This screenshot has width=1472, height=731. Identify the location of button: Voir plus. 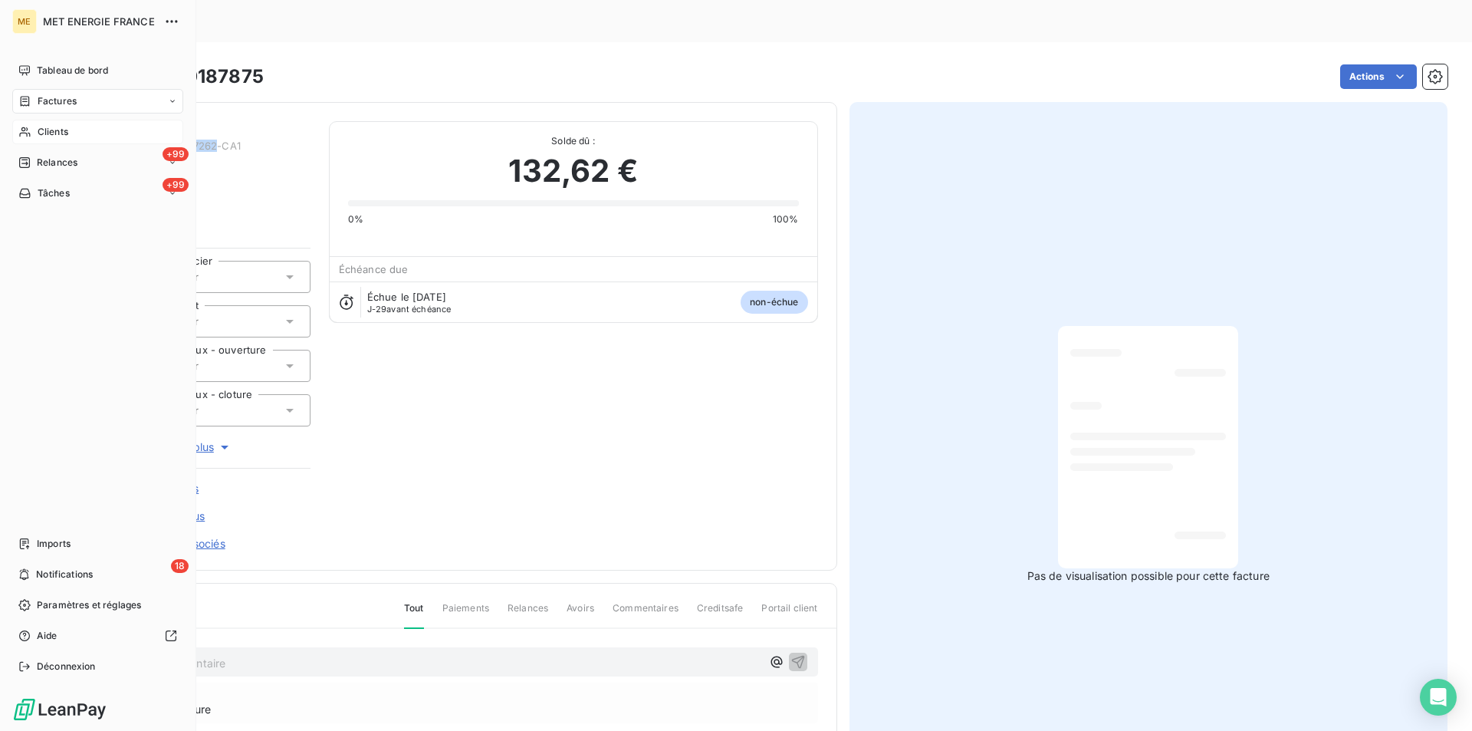
(202, 447).